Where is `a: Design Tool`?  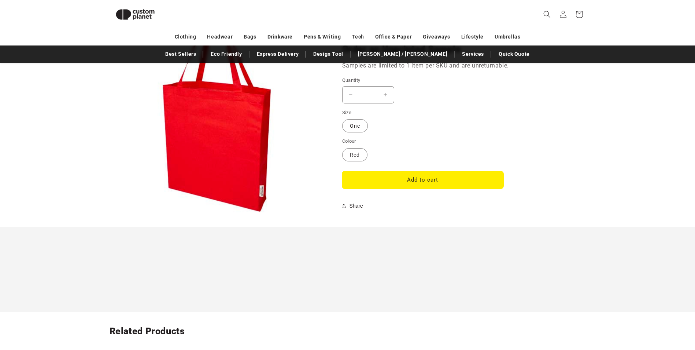
a: Design Tool is located at coordinates (328, 54).